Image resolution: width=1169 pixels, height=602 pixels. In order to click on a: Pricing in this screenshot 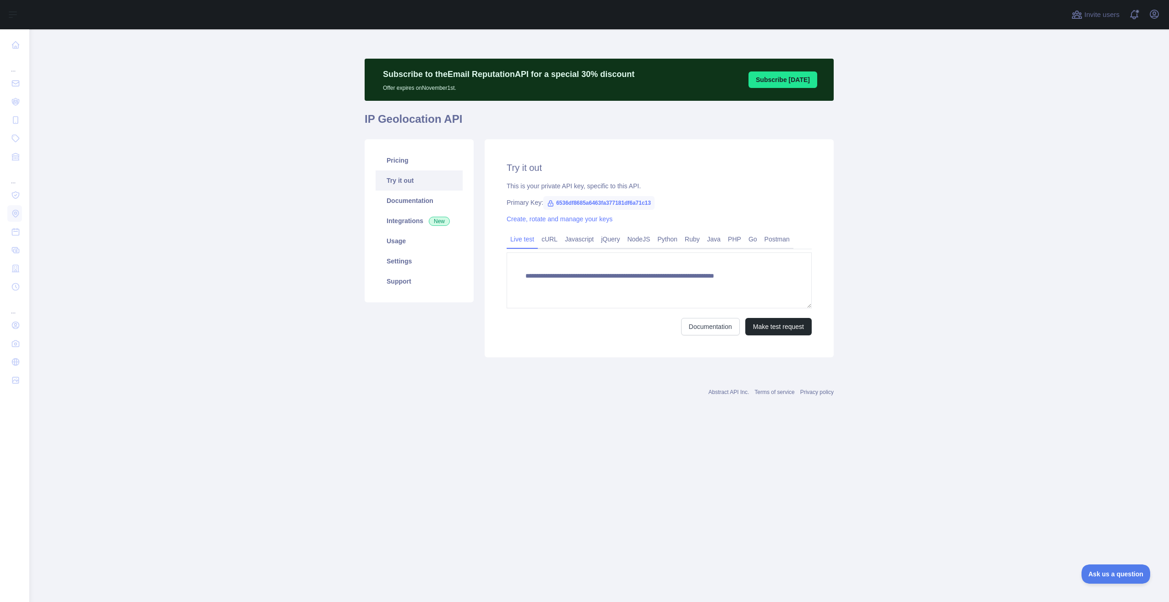, I will do `click(419, 160)`.